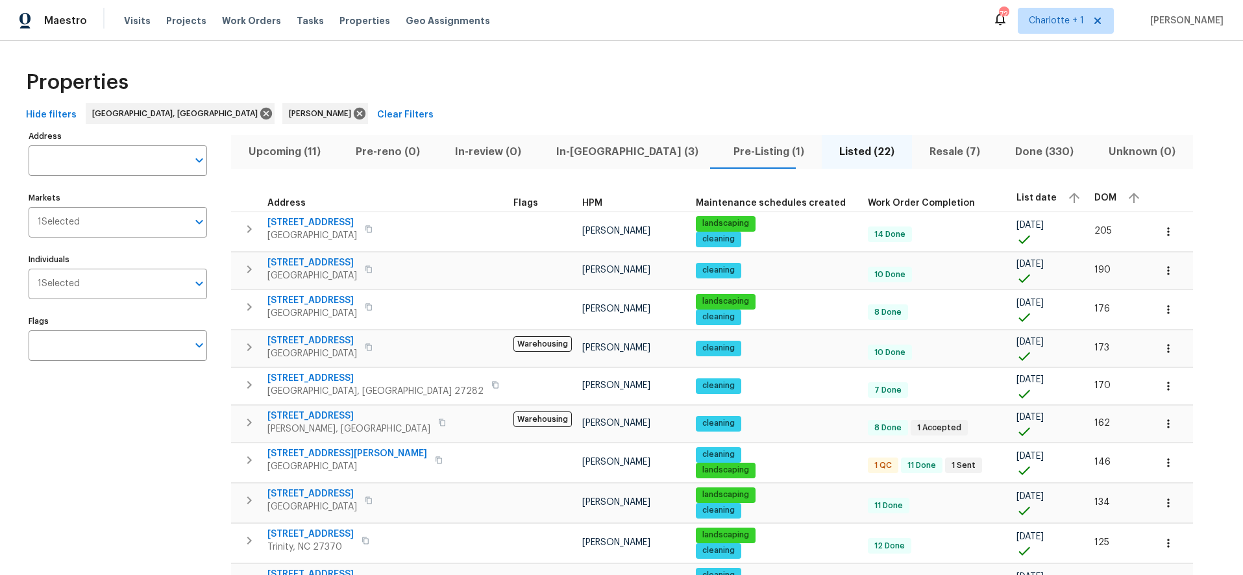 The width and height of the screenshot is (1243, 575). What do you see at coordinates (1103, 462) in the screenshot?
I see `span: 146` at bounding box center [1103, 462].